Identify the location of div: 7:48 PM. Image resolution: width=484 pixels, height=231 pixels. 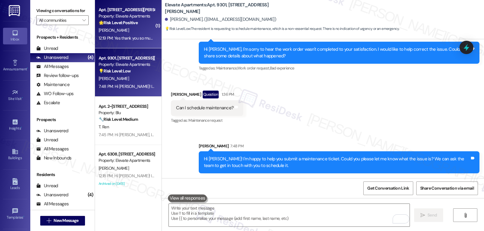
(236, 146).